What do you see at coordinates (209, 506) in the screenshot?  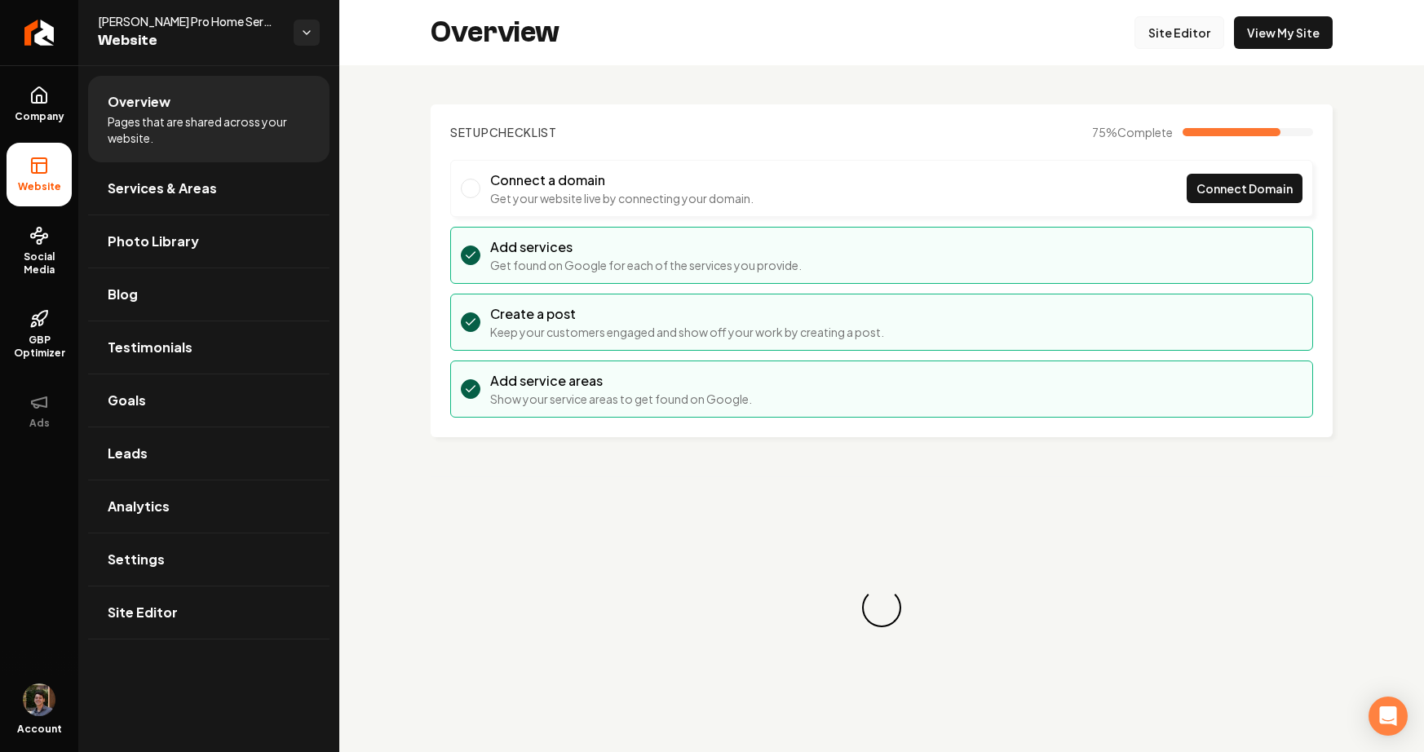 I see `a: Analytics` at bounding box center [209, 506].